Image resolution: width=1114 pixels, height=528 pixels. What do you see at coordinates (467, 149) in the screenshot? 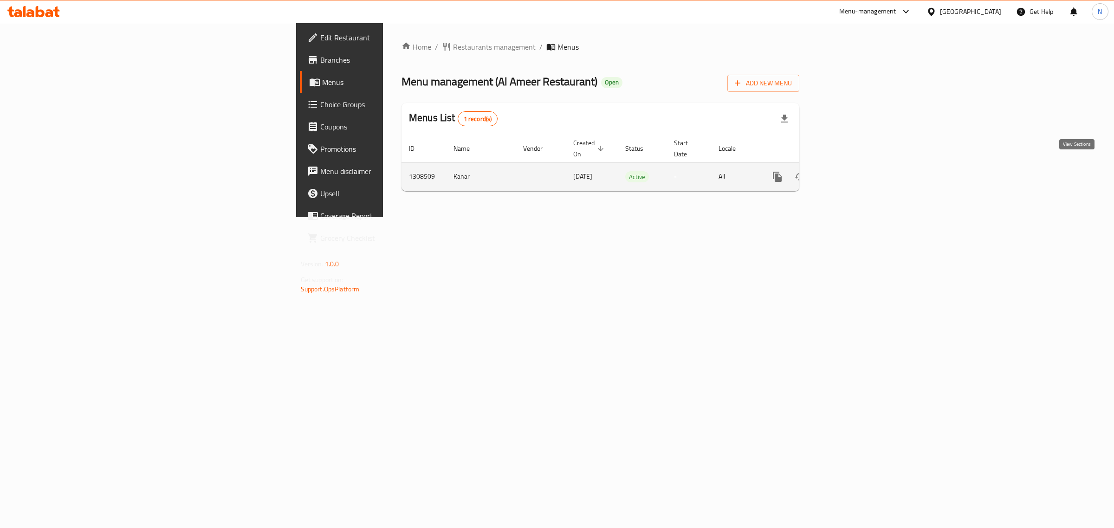
I see `span: Name` at bounding box center [467, 149].